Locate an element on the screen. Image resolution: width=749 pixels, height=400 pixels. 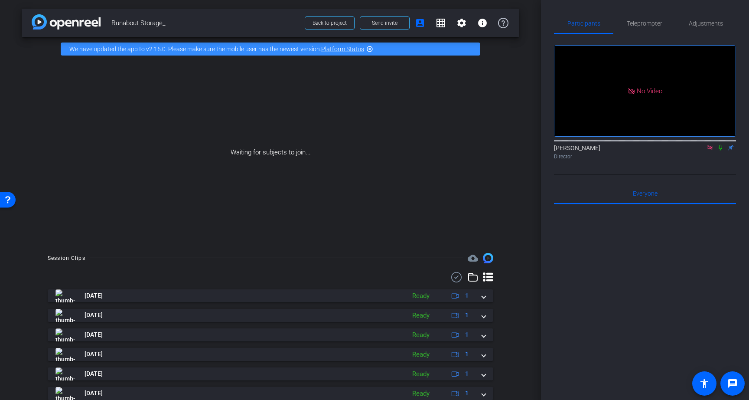
img: app-logo is located at coordinates (66, 22).